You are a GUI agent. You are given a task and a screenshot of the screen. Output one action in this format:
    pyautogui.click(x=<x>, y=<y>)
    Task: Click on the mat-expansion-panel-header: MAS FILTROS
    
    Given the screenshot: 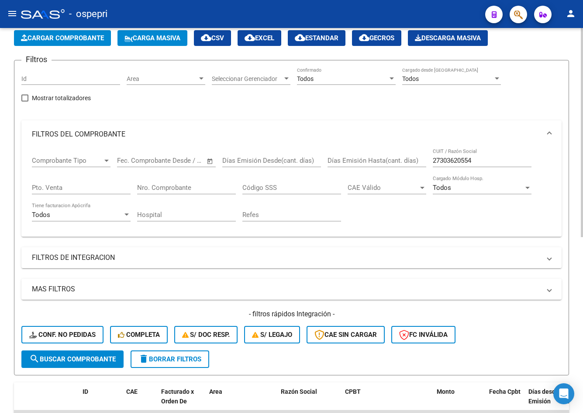 What is the action you would take?
    pyautogui.click(x=291, y=289)
    